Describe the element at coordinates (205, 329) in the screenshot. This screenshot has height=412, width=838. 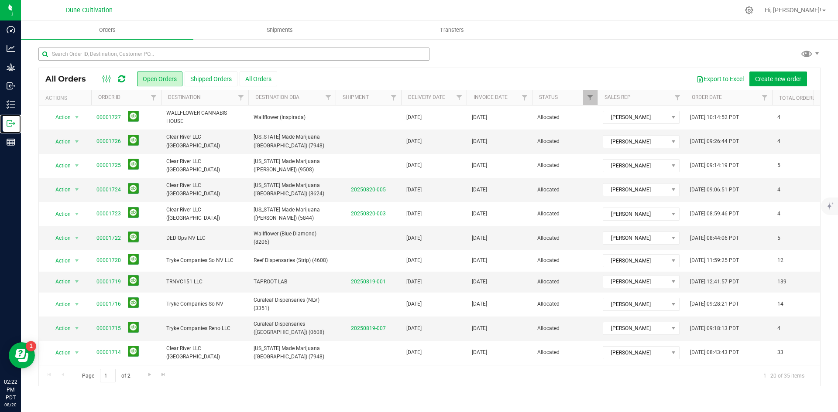
I see `span: Tryke Companies Reno LLC` at that location.